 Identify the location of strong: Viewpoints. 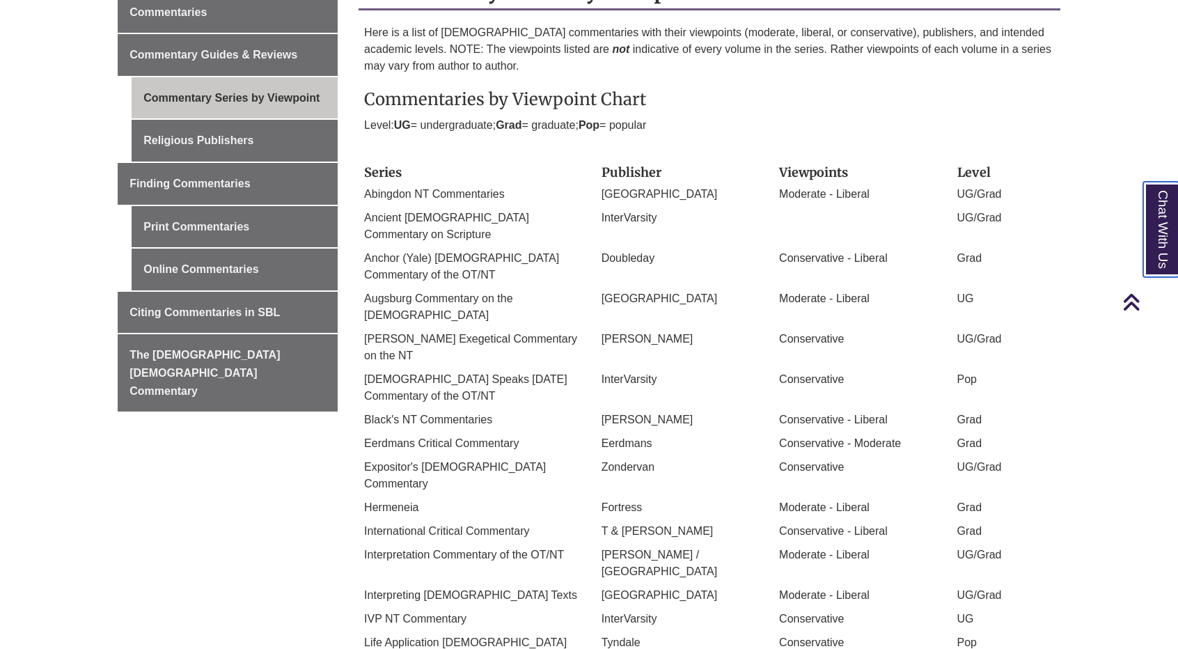
(813, 172).